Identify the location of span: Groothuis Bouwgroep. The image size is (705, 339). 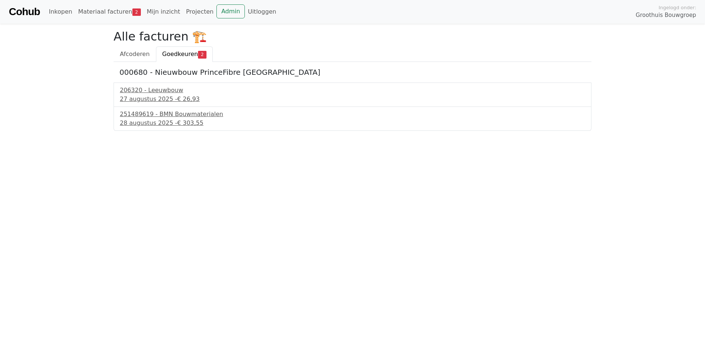
(666, 15).